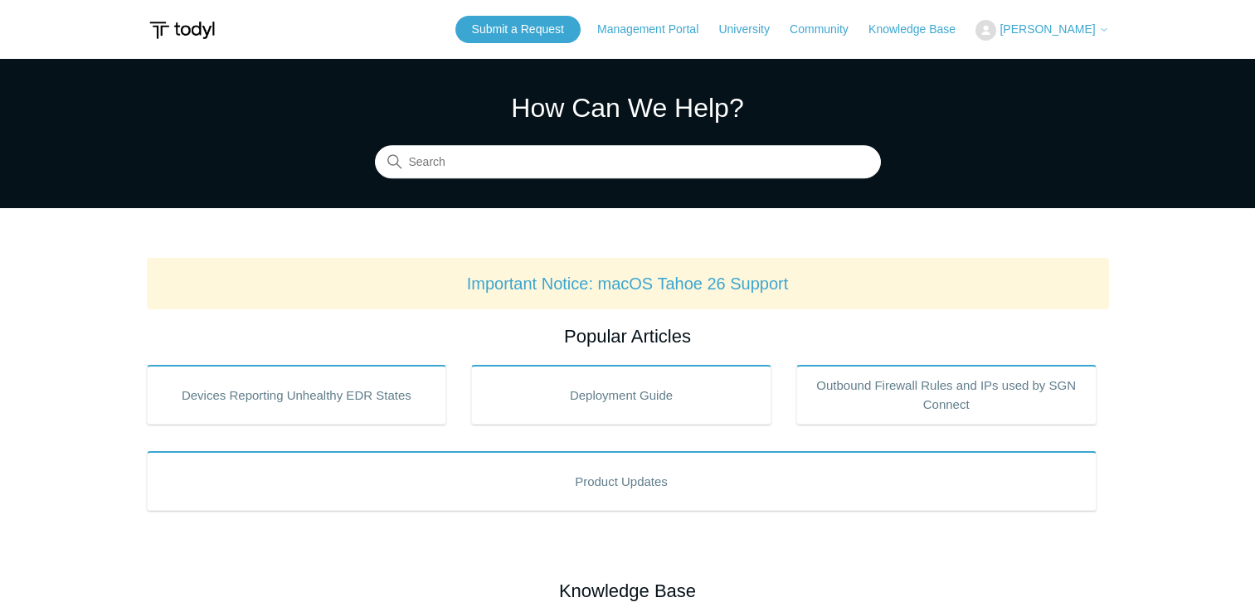  Describe the element at coordinates (920, 29) in the screenshot. I see `a: Knowledge Base` at that location.